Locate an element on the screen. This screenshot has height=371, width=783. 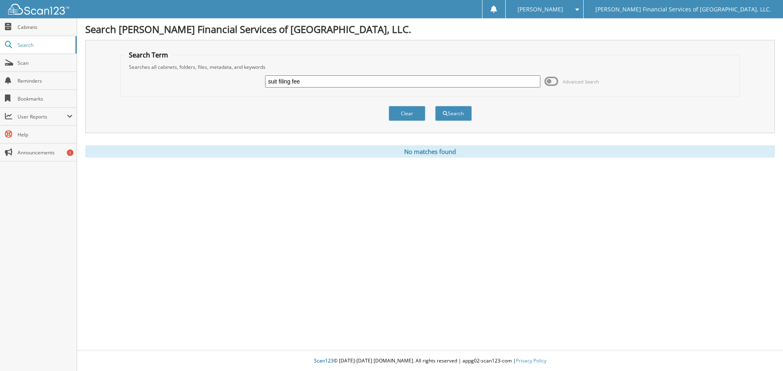
span: Reminders is located at coordinates (45, 81).